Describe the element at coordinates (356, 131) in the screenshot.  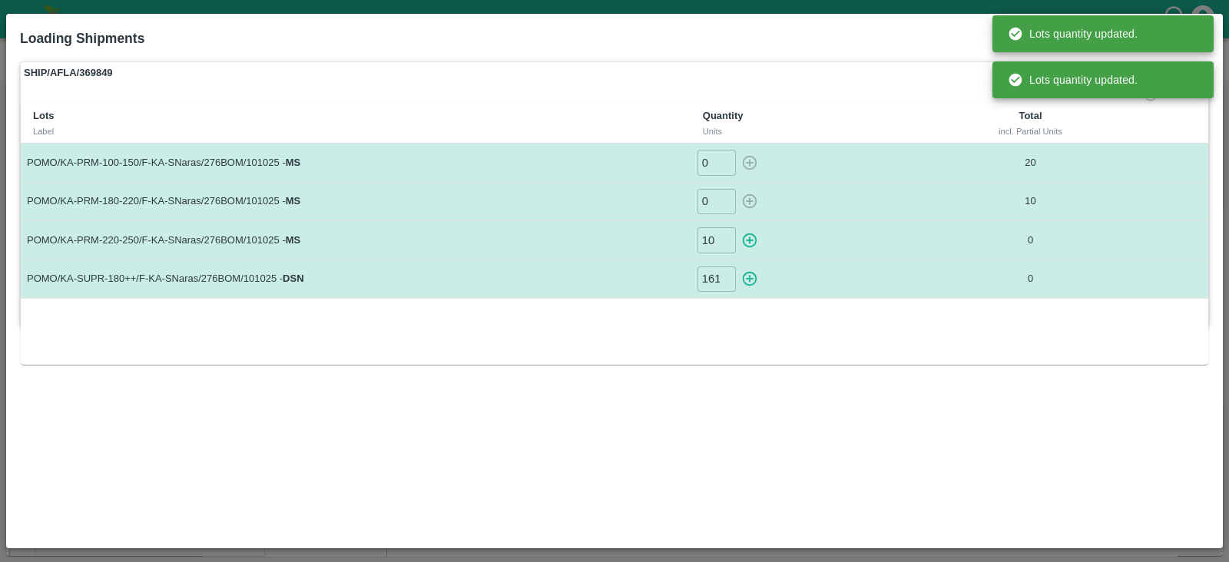
I see `div: Label` at that location.